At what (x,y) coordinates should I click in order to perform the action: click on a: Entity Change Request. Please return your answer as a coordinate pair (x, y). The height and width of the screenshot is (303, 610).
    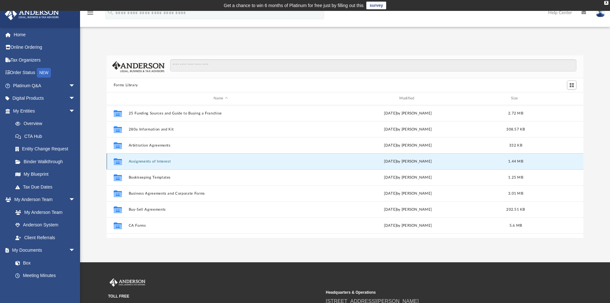
    Looking at the image, I should click on (47, 149).